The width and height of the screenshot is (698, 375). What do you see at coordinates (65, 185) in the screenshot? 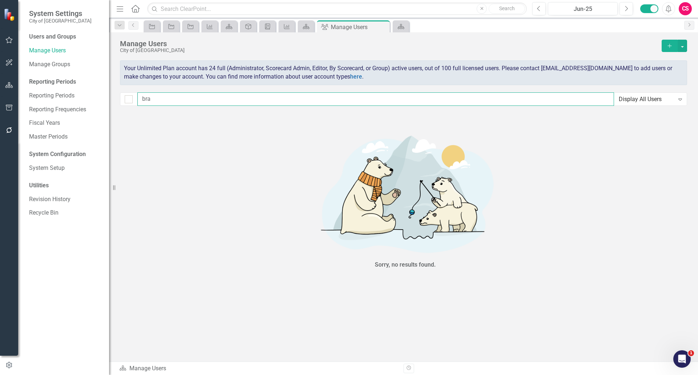
I see `div: Utilities` at bounding box center [65, 185].